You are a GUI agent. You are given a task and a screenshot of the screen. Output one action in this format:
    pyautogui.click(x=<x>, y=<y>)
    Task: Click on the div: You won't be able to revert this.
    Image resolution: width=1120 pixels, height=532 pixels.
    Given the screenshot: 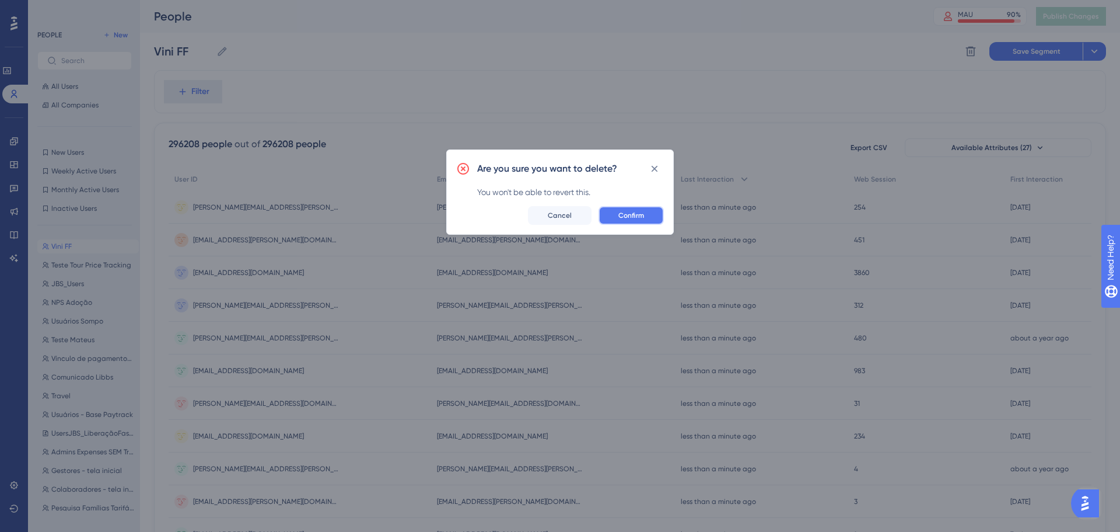 What is the action you would take?
    pyautogui.click(x=571, y=192)
    